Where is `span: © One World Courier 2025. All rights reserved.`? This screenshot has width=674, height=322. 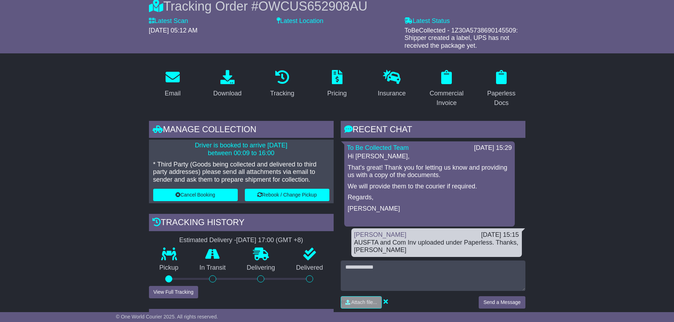
span: © One World Courier 2025. All rights reserved. is located at coordinates (167, 317).